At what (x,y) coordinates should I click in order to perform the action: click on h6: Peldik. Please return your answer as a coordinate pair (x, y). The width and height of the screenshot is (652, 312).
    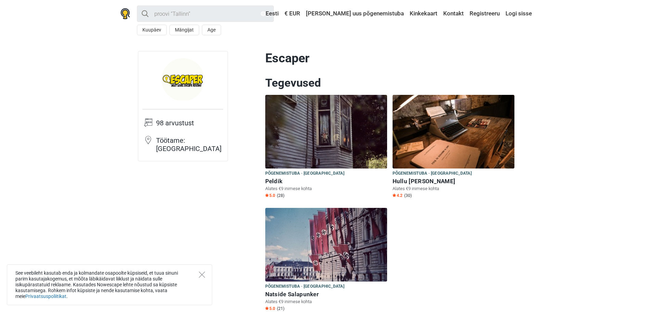
    Looking at the image, I should click on (326, 181).